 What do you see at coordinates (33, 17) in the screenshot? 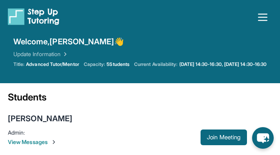
I see `img: logo` at bounding box center [33, 17].